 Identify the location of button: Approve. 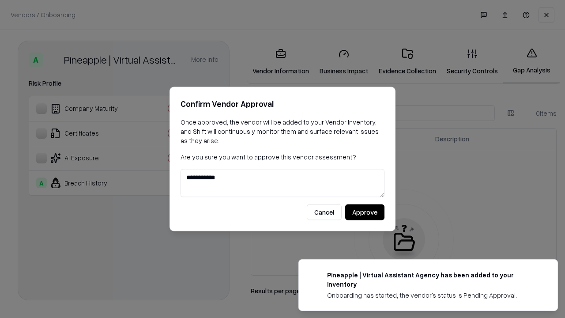
(365, 212).